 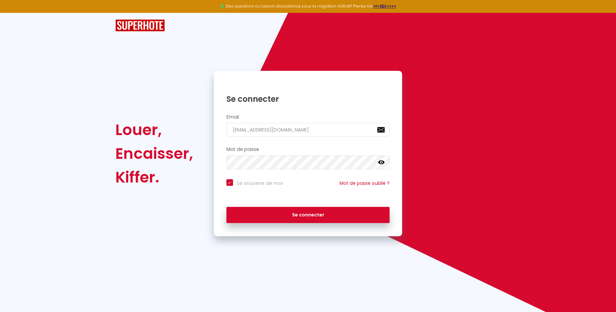 I want to click on input: Ton Email, so click(x=308, y=130).